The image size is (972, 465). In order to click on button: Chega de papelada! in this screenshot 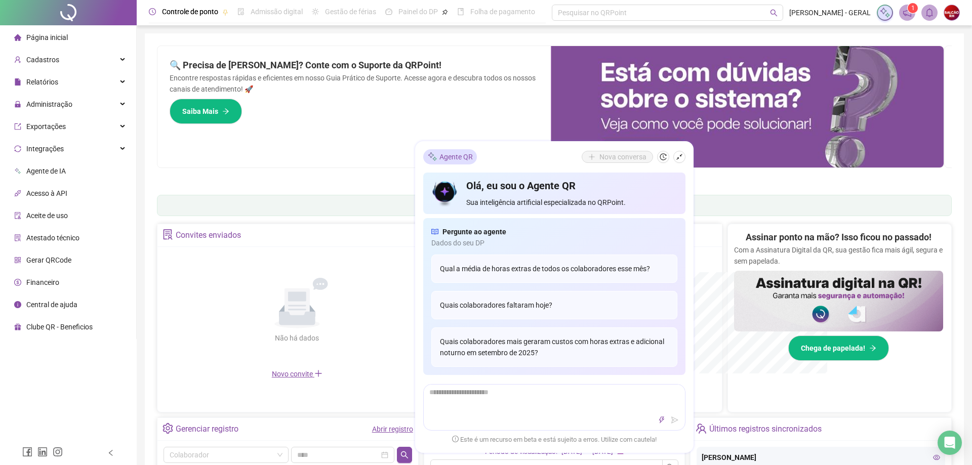, I will do `click(838, 348)`.